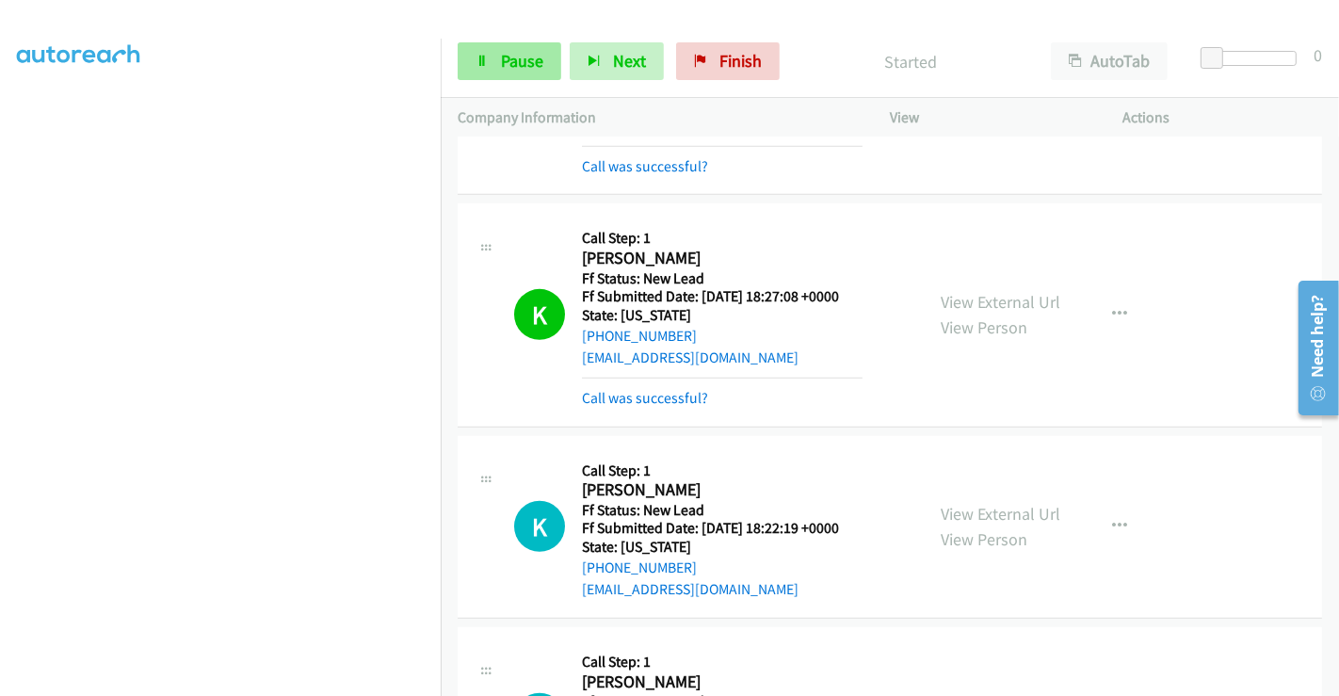 The width and height of the screenshot is (1339, 696). I want to click on a: Finish, so click(728, 61).